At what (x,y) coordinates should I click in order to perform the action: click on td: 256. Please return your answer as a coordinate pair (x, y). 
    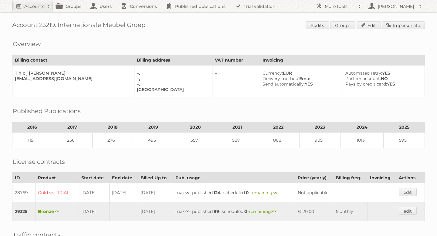
    Looking at the image, I should click on (72, 140).